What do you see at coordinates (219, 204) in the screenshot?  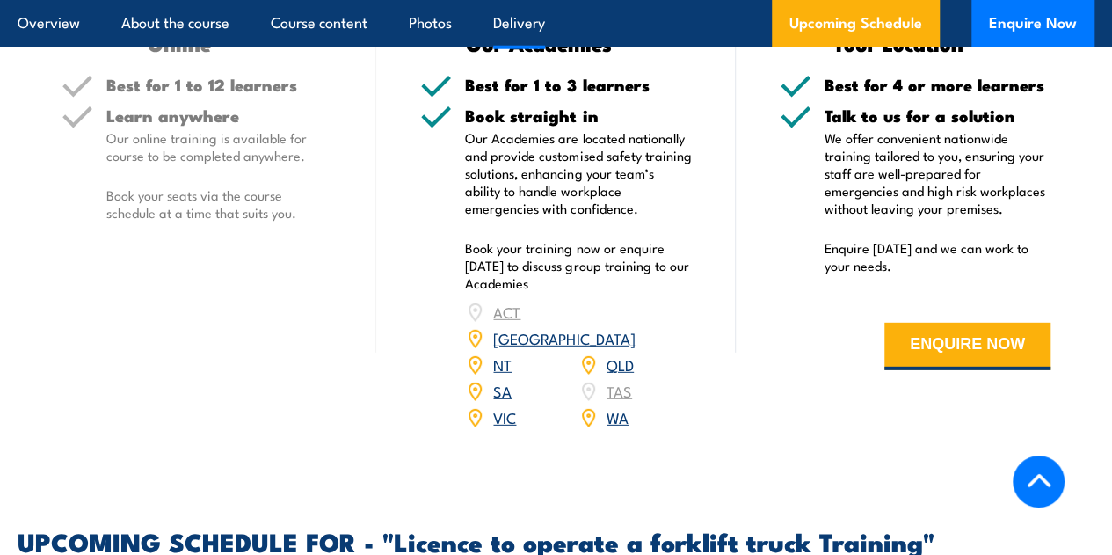 I see `p: Book your seats via the course schedule at a time that suits you.` at bounding box center [219, 204].